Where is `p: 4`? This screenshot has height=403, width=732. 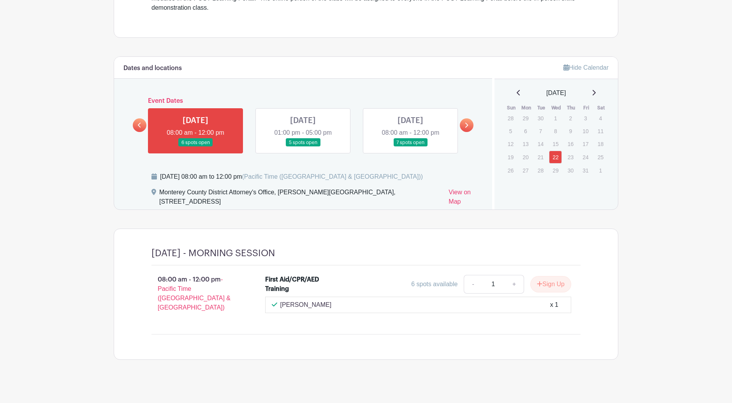 p: 4 is located at coordinates (600, 118).